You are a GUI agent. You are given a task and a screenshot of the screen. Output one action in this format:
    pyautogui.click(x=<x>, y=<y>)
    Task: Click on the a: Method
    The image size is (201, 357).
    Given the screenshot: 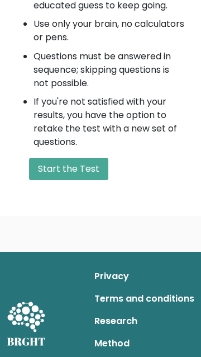 What is the action you would take?
    pyautogui.click(x=144, y=343)
    